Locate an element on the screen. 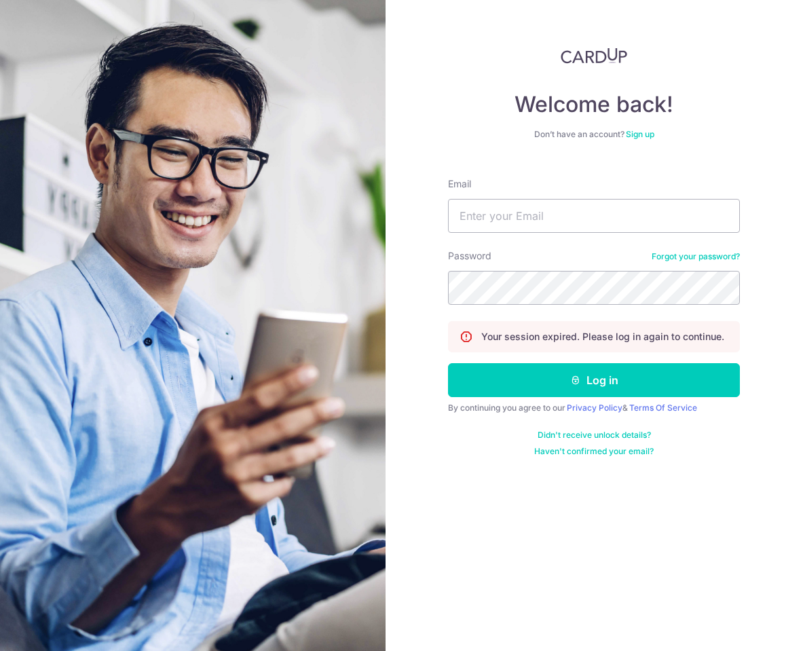 The height and width of the screenshot is (651, 803). a: Sign up is located at coordinates (640, 134).